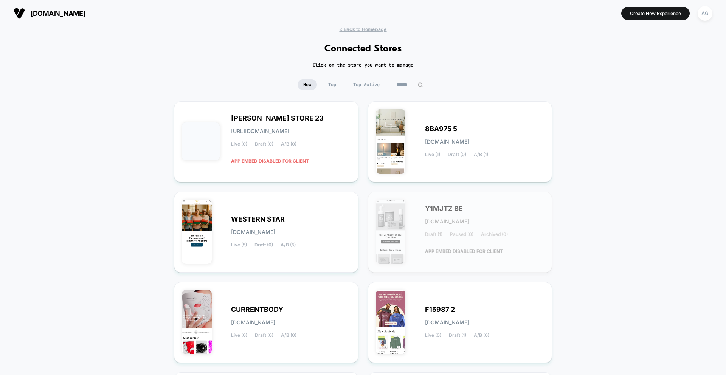  Describe the element at coordinates (391, 141) in the screenshot. I see `img: 8BA975_5` at that location.